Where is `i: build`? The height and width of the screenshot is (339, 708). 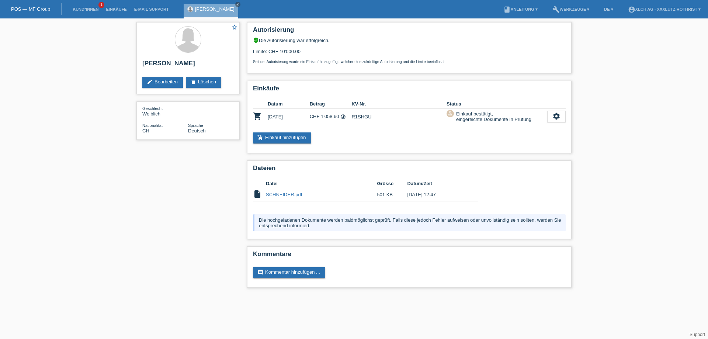
i: build is located at coordinates (556, 10).